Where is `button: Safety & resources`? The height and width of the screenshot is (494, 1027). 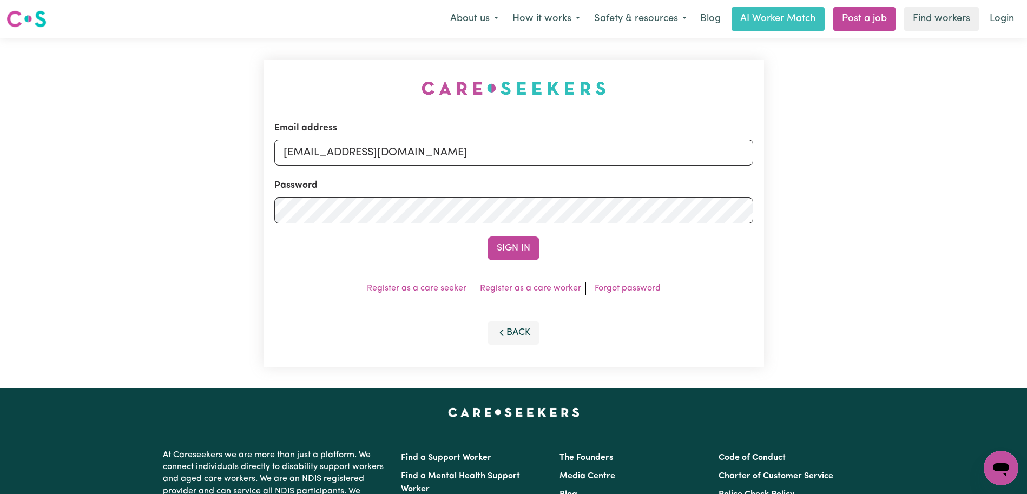 button: Safety & resources is located at coordinates (640, 19).